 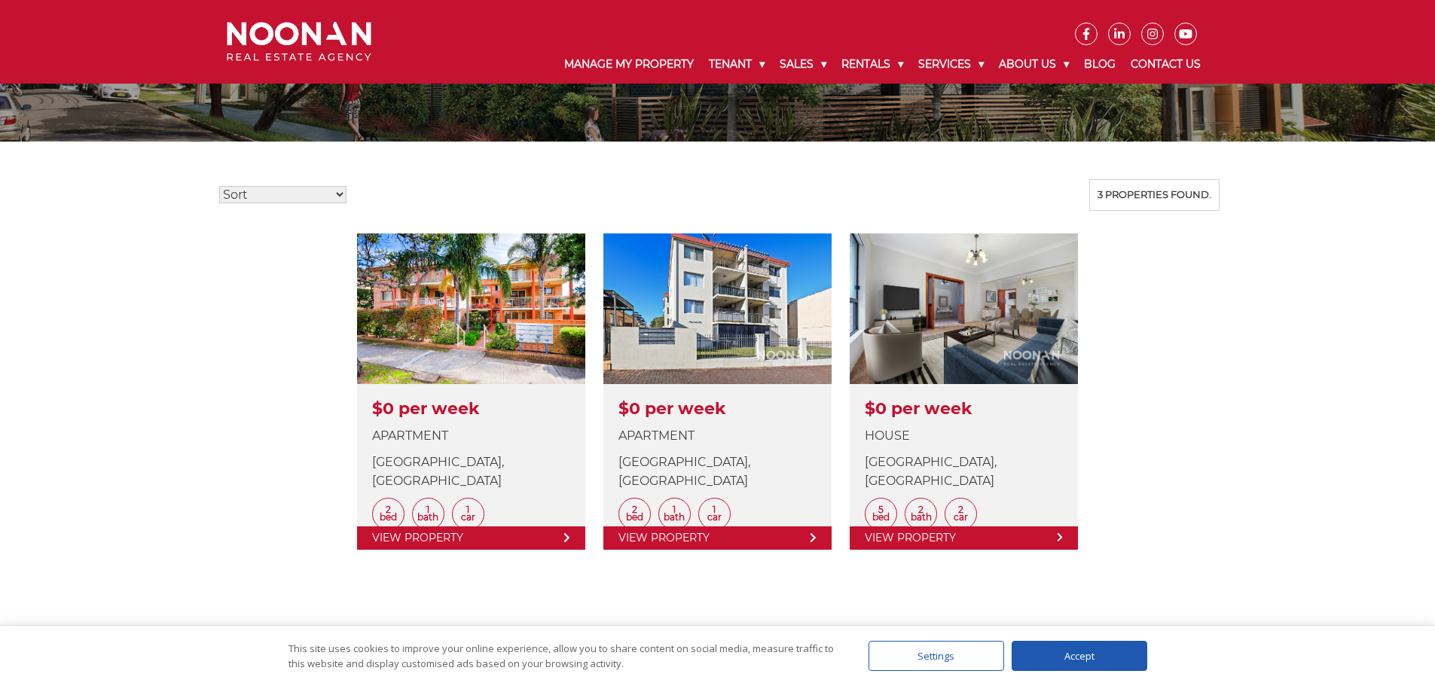 What do you see at coordinates (283, 194) in the screenshot?
I see `select: Sort Listings` at bounding box center [283, 194].